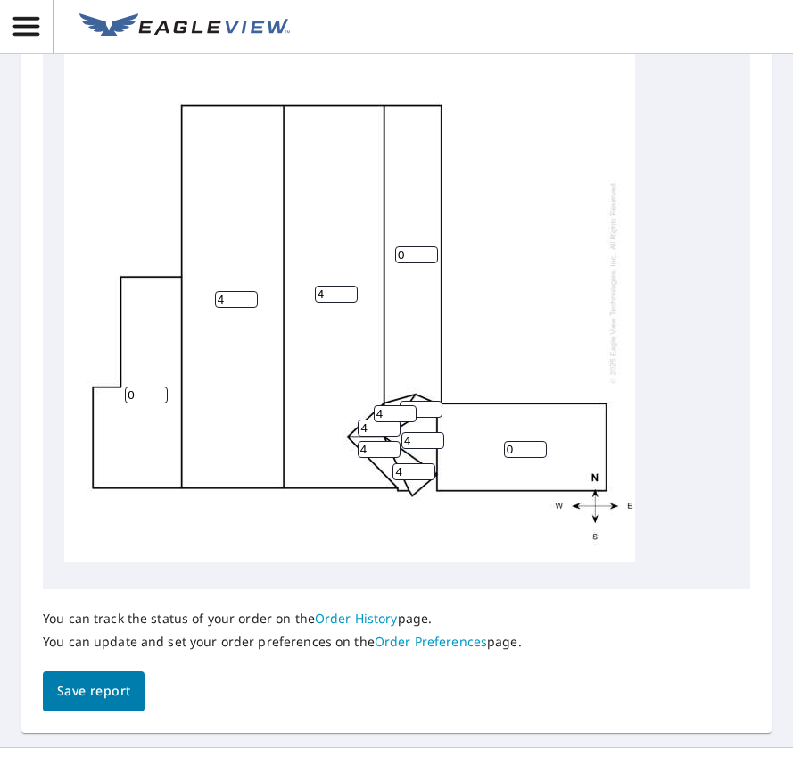 The image size is (793, 757). What do you see at coordinates (356, 617) in the screenshot?
I see `a: Order History` at bounding box center [356, 617].